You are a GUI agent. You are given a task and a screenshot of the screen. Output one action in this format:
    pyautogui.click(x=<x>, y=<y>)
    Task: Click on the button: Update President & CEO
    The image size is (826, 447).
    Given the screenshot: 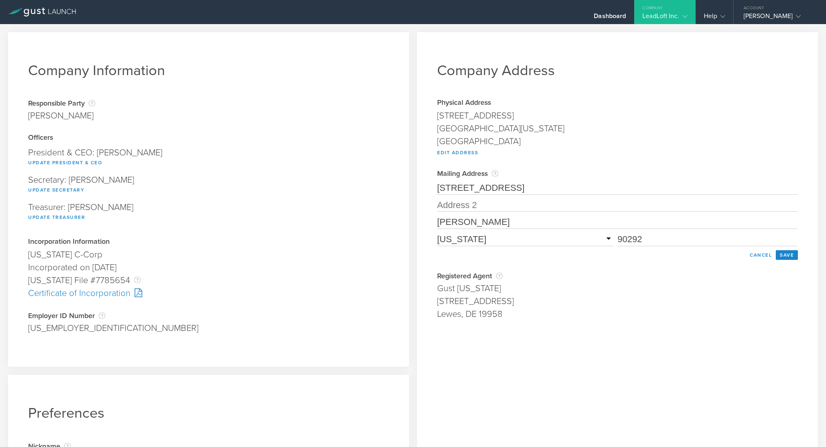 What is the action you would take?
    pyautogui.click(x=65, y=163)
    